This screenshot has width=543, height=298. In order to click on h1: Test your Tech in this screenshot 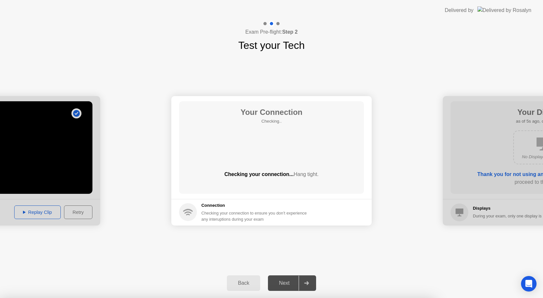, I will do `click(271, 45)`.